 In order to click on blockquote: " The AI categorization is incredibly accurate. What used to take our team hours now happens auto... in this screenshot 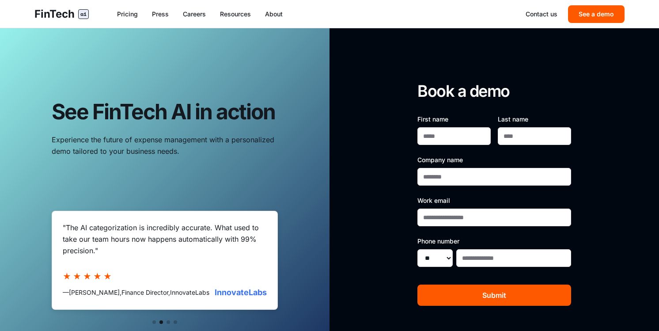, I will do `click(165, 239)`.